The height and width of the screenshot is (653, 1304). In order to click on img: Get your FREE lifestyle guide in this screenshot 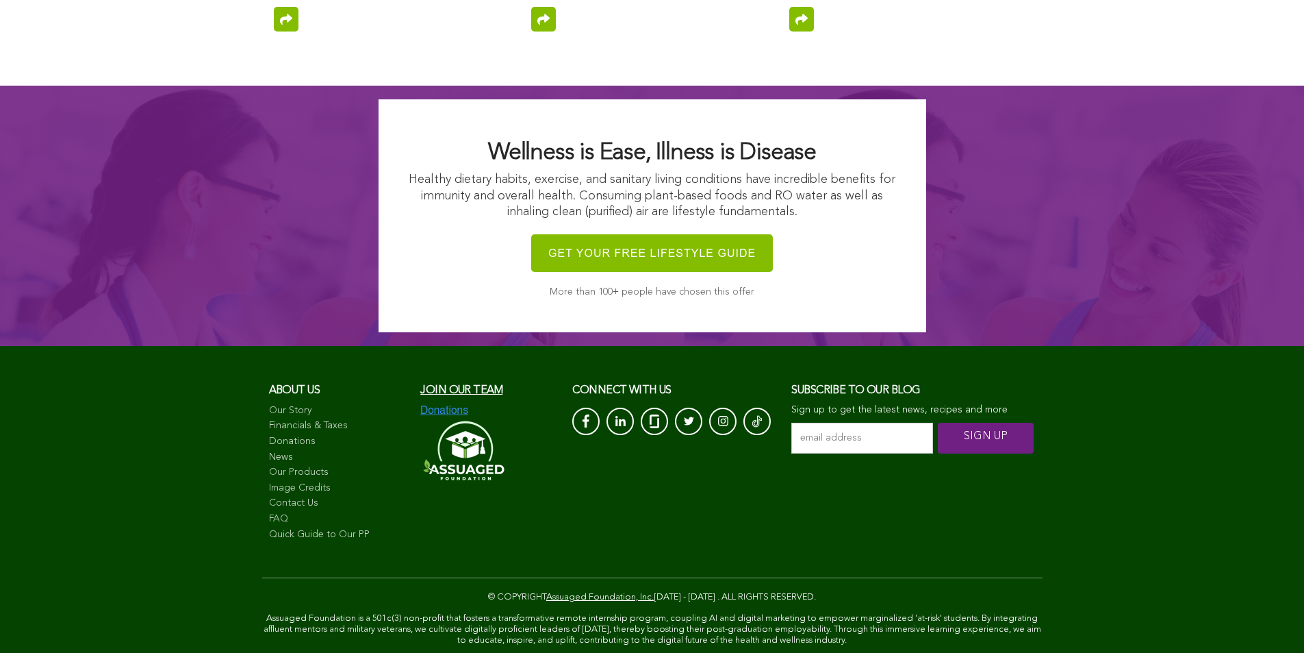, I will do `click(652, 253)`.